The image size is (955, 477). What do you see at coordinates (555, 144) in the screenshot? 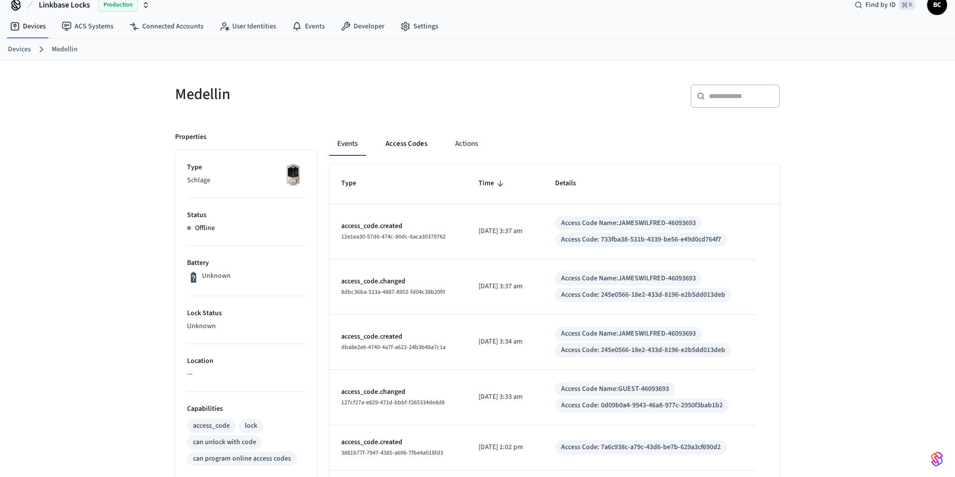
I see `div: ant example` at bounding box center [555, 144].